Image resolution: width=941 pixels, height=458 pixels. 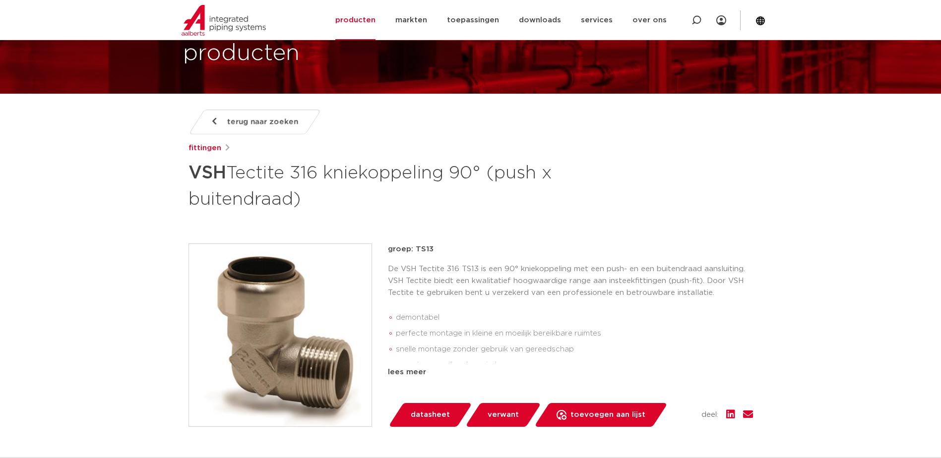 What do you see at coordinates (571, 281) in the screenshot?
I see `p: De VSH Tectite 316 TS13 is een 90° kniekoppeling met een push- en een buitendraad aansluiting. VS...` at bounding box center [571, 281].